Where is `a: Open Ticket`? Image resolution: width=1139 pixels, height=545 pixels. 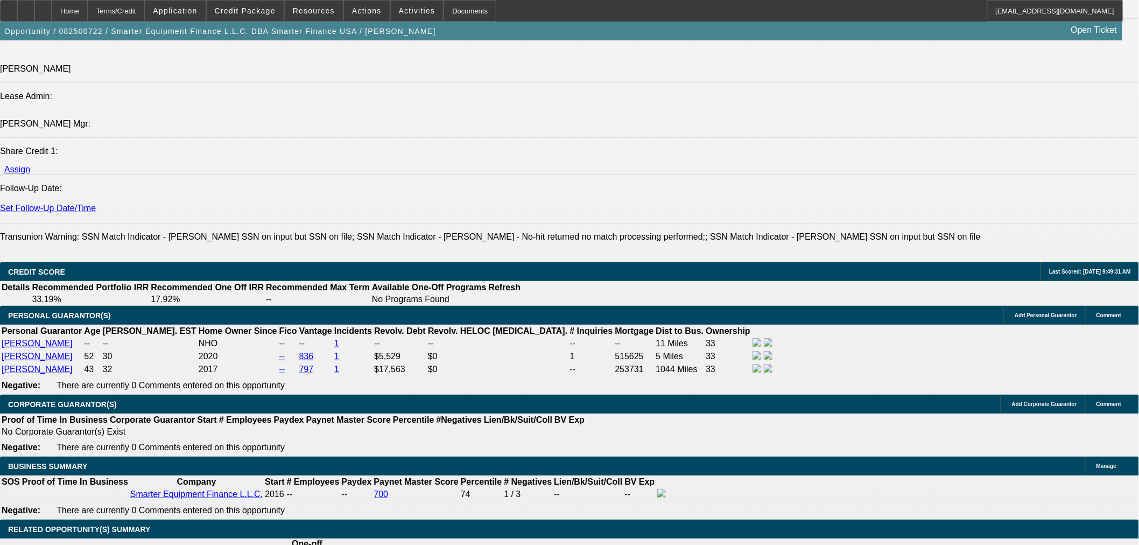 a: Open Ticket is located at coordinates (1094, 30).